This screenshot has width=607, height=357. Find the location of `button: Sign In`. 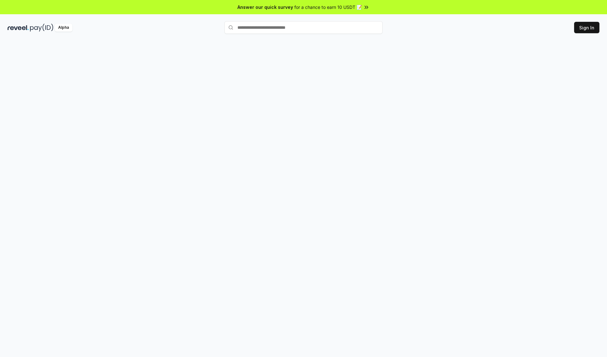

button: Sign In is located at coordinates (587, 28).